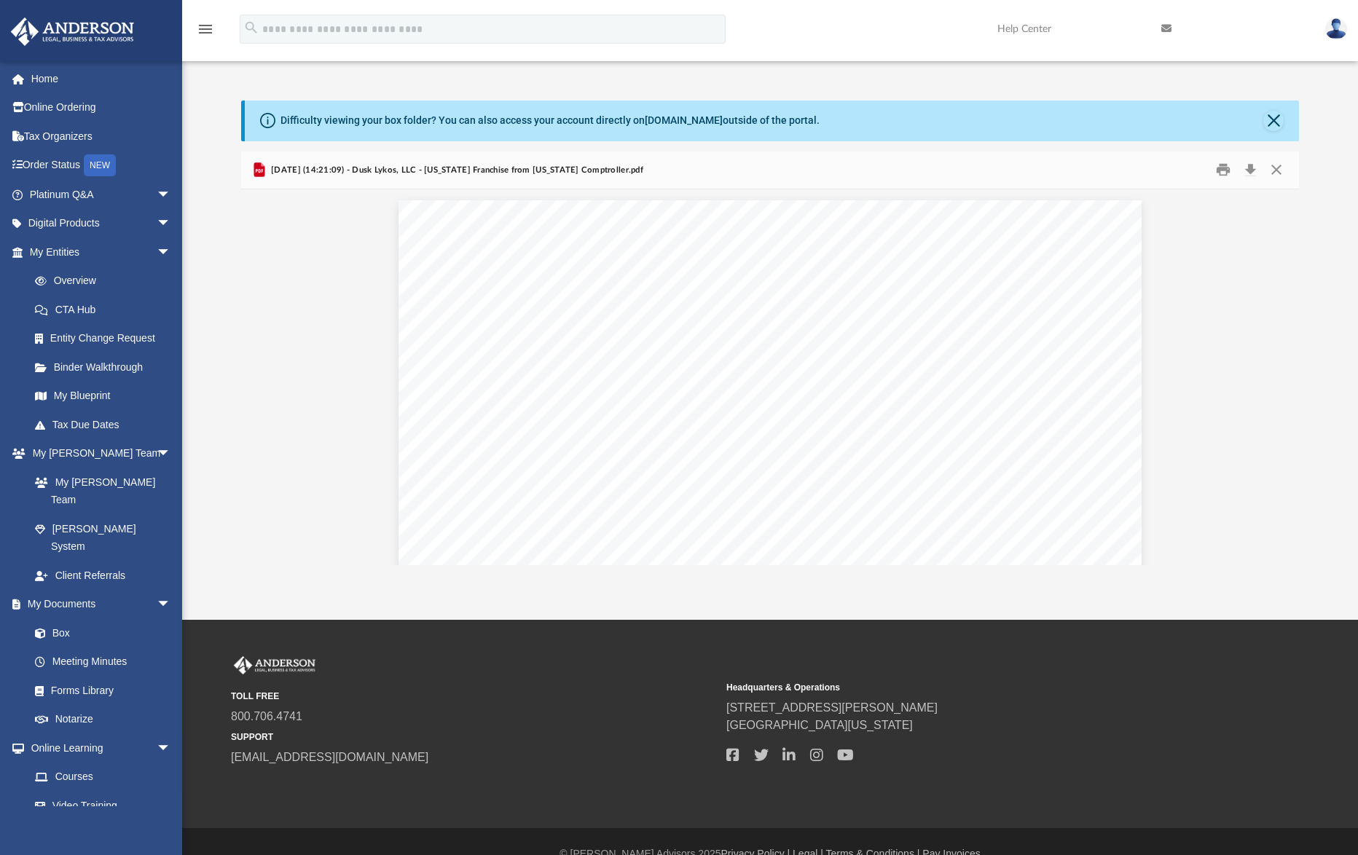  What do you see at coordinates (1336, 28) in the screenshot?
I see `img: User Pic` at bounding box center [1336, 28].